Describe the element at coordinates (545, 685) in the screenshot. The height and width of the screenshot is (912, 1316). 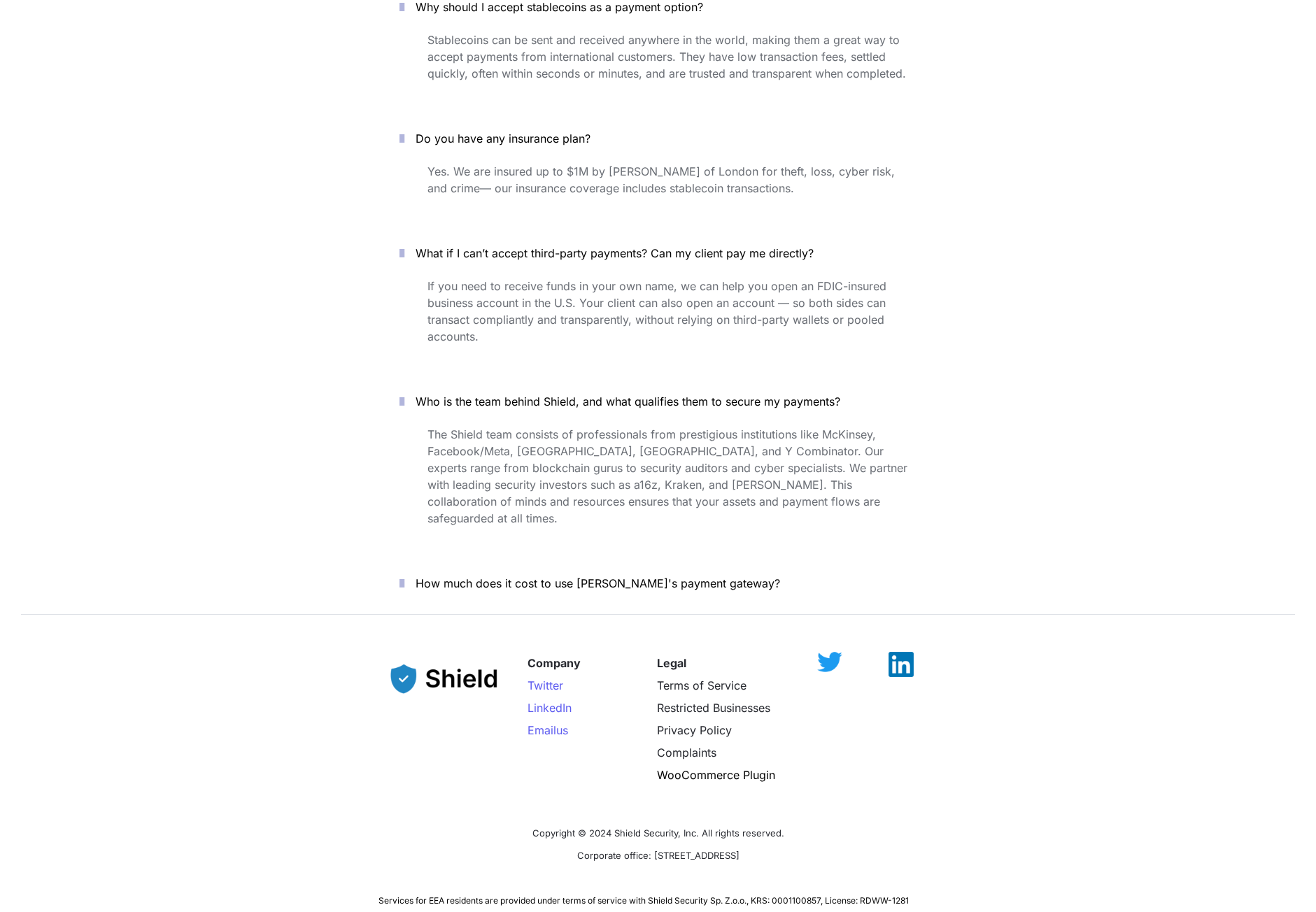
I see `a: Twitter` at that location.